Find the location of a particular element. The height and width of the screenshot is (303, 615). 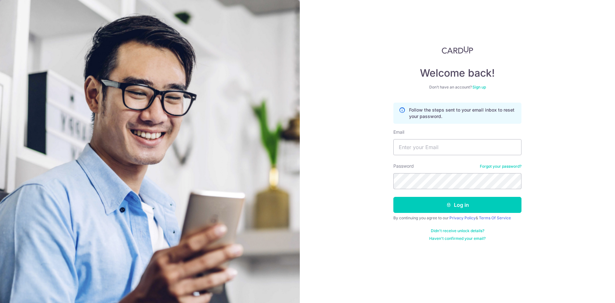

img: CardUp Logo is located at coordinates (457, 50).